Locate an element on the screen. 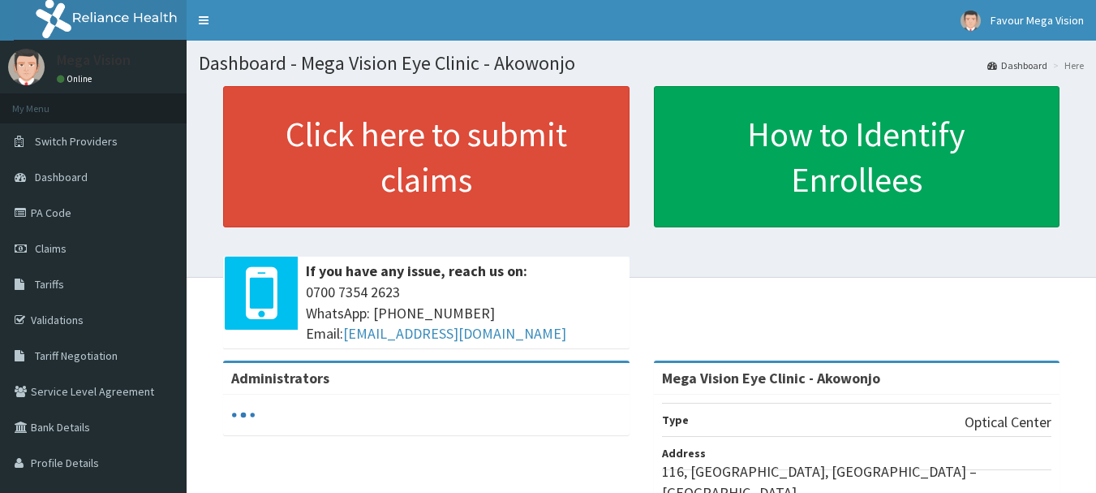  span: Tariff Negotiation is located at coordinates (76, 355).